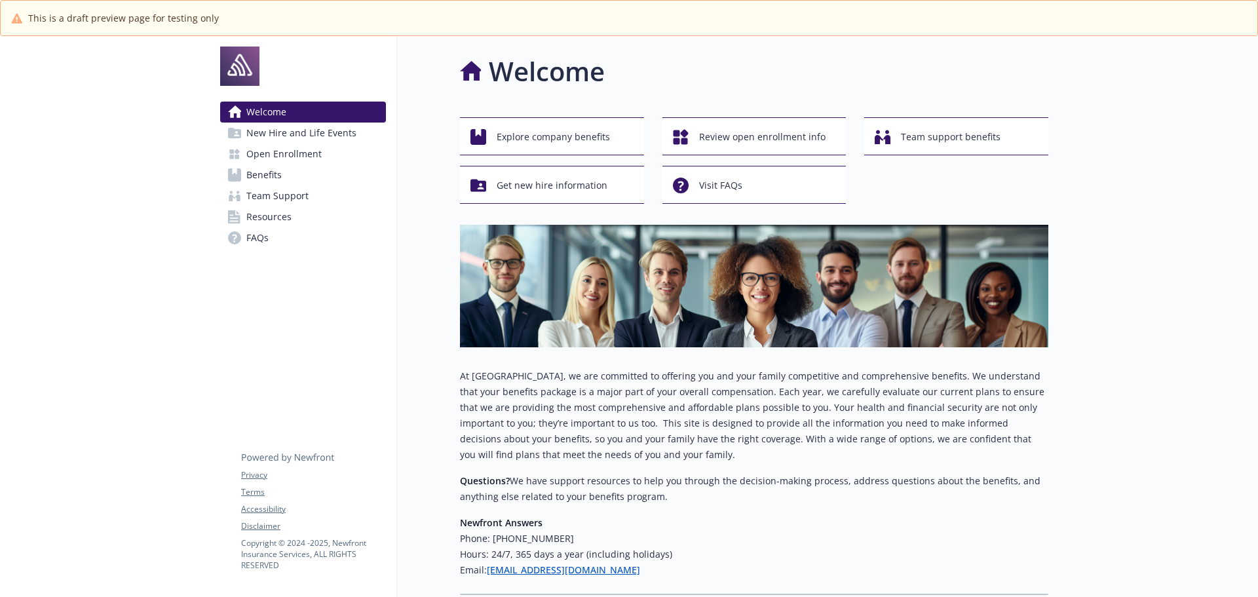  What do you see at coordinates (313, 509) in the screenshot?
I see `a: Accessibility` at bounding box center [313, 509].